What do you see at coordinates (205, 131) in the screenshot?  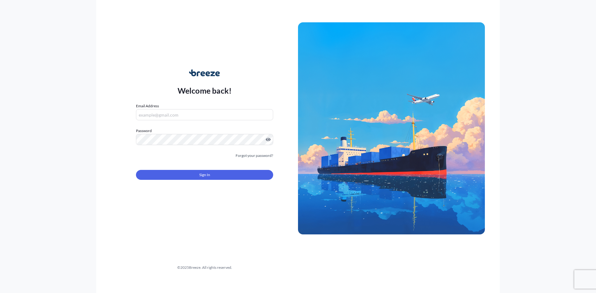 I see `label: Password` at bounding box center [205, 131].